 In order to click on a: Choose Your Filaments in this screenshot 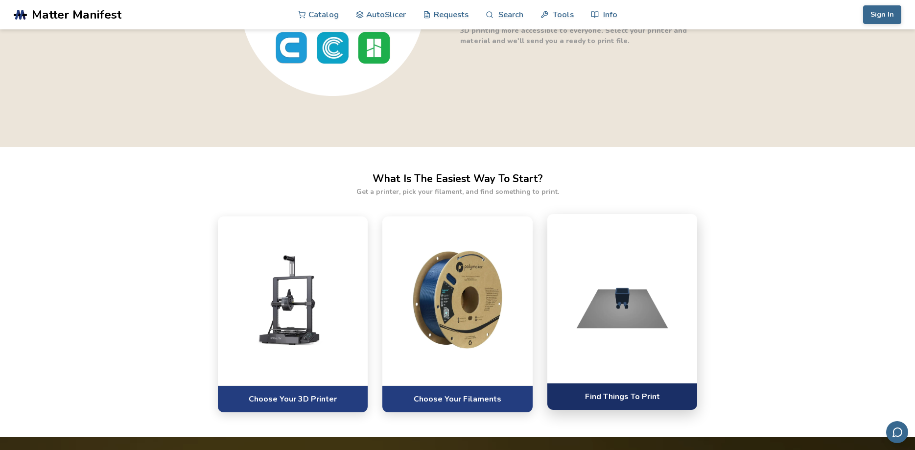, I will do `click(457, 399)`.